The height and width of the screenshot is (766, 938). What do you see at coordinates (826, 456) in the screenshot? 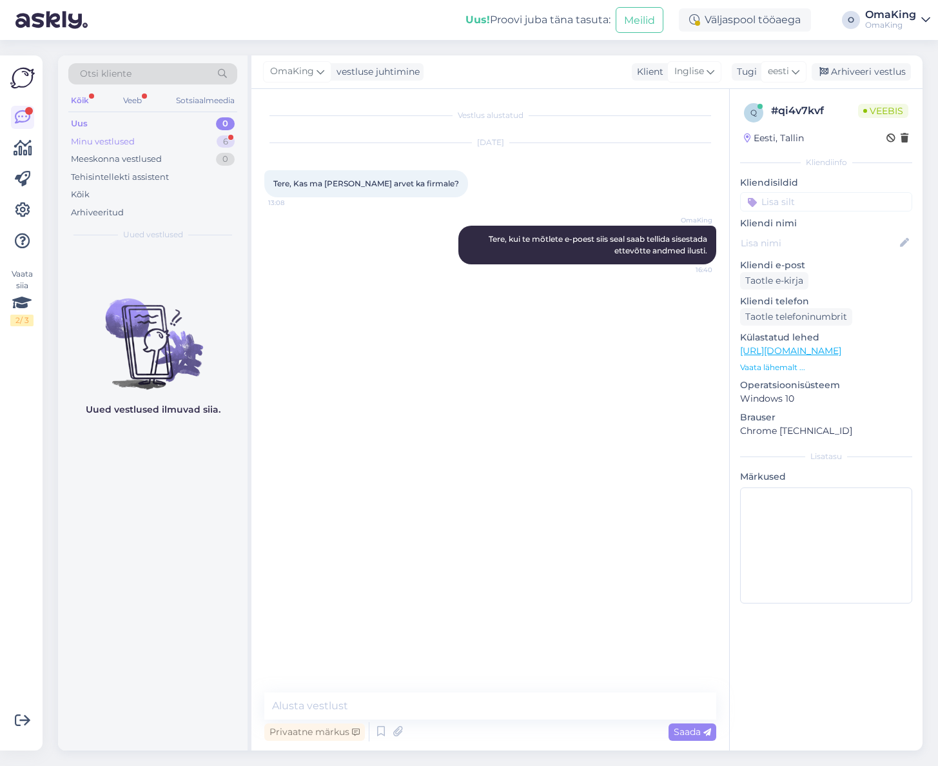
I see `font: Lisatasu` at bounding box center [826, 456].